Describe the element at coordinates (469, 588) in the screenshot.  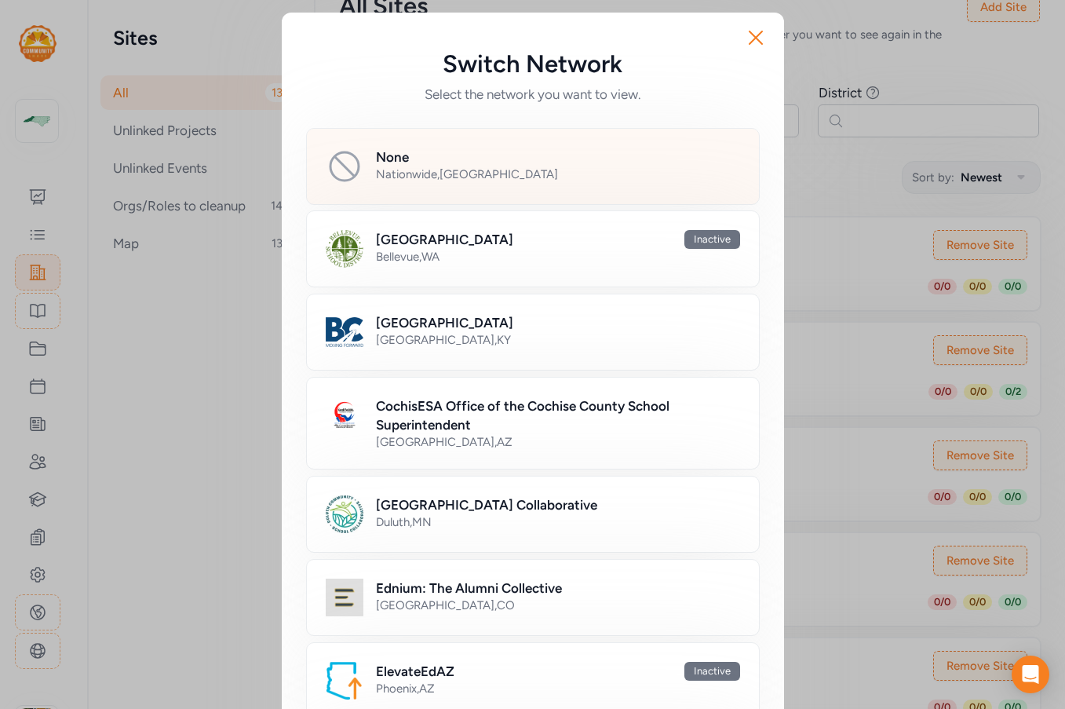
I see `h2: Ednium: The Alumni Collective` at that location.